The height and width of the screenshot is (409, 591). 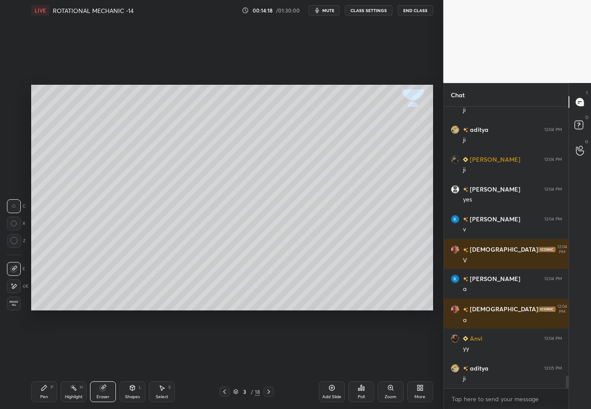 What do you see at coordinates (81, 387) in the screenshot?
I see `div: H` at bounding box center [81, 387].